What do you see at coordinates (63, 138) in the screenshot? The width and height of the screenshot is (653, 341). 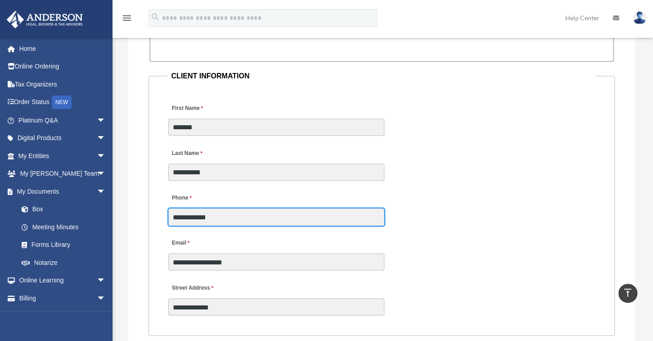 I see `a: Digital Productsarrow_drop_down` at bounding box center [63, 138].